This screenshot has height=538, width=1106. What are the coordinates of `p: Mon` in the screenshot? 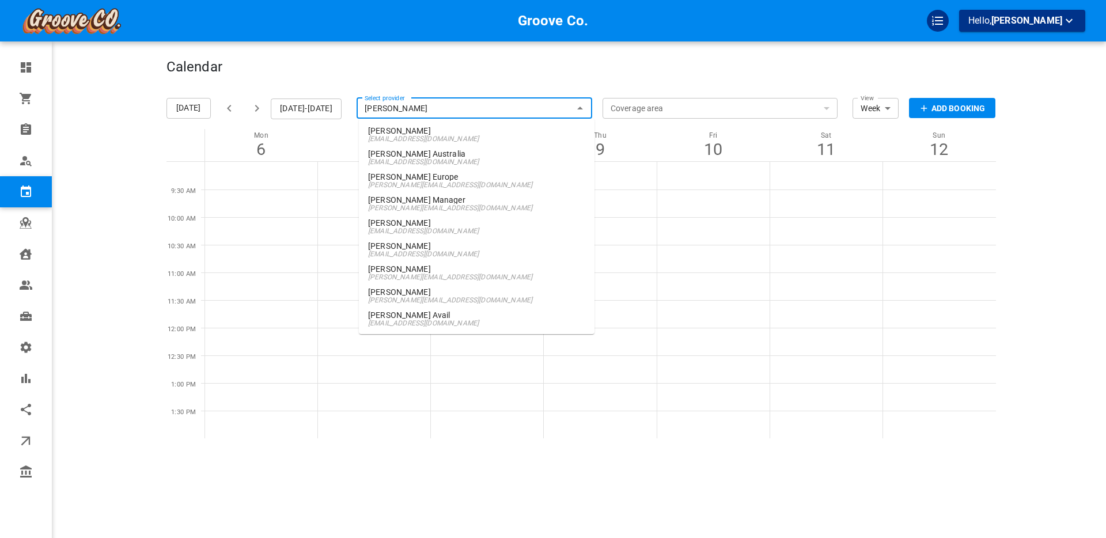 It's located at (262, 135).